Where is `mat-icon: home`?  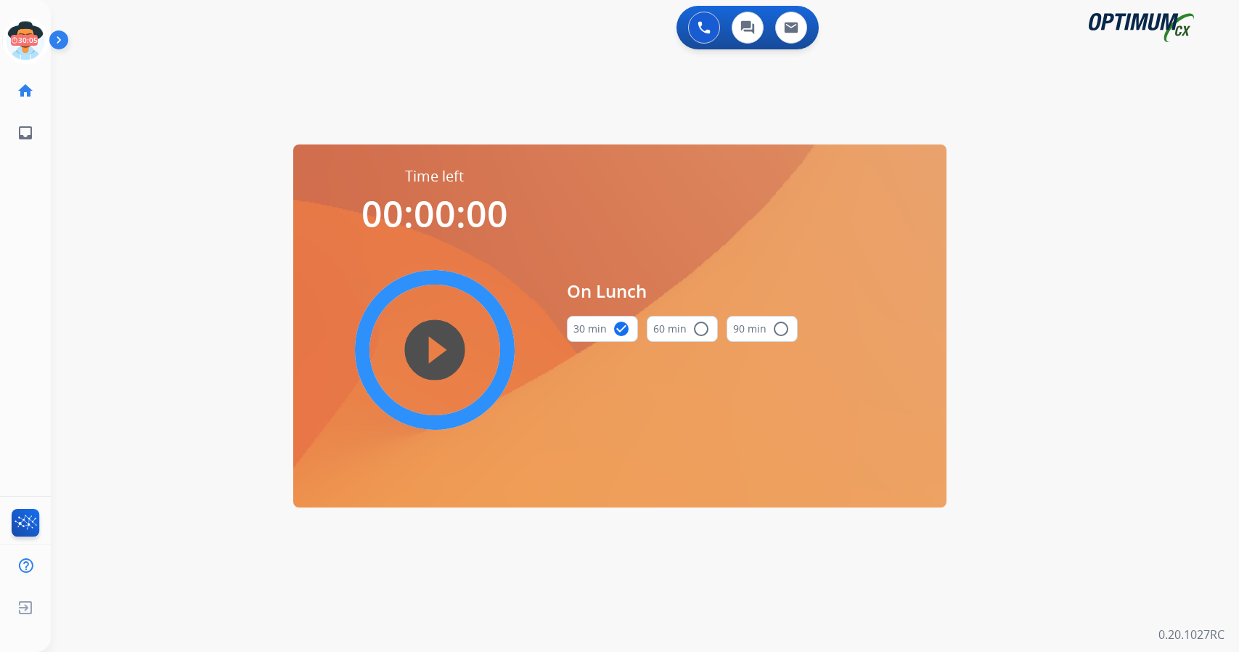
mat-icon: home is located at coordinates (25, 91).